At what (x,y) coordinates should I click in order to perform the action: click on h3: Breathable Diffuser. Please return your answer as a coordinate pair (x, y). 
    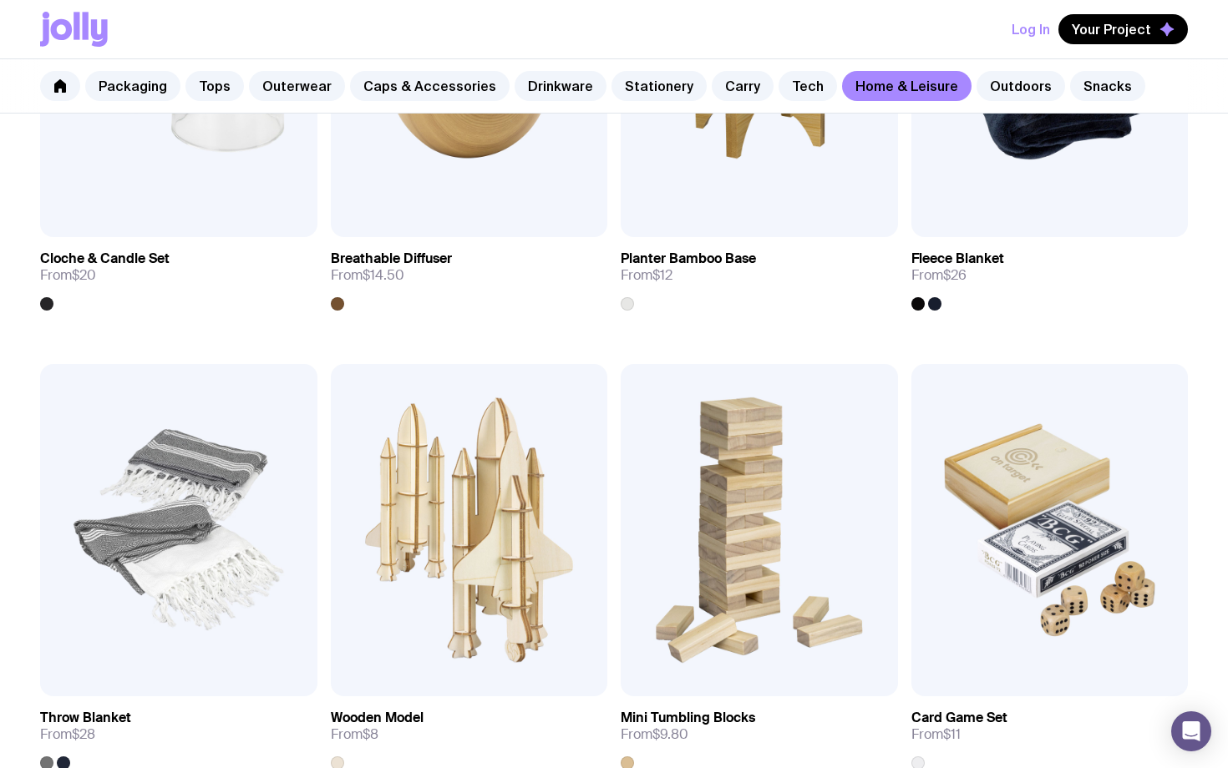
    Looking at the image, I should click on (391, 259).